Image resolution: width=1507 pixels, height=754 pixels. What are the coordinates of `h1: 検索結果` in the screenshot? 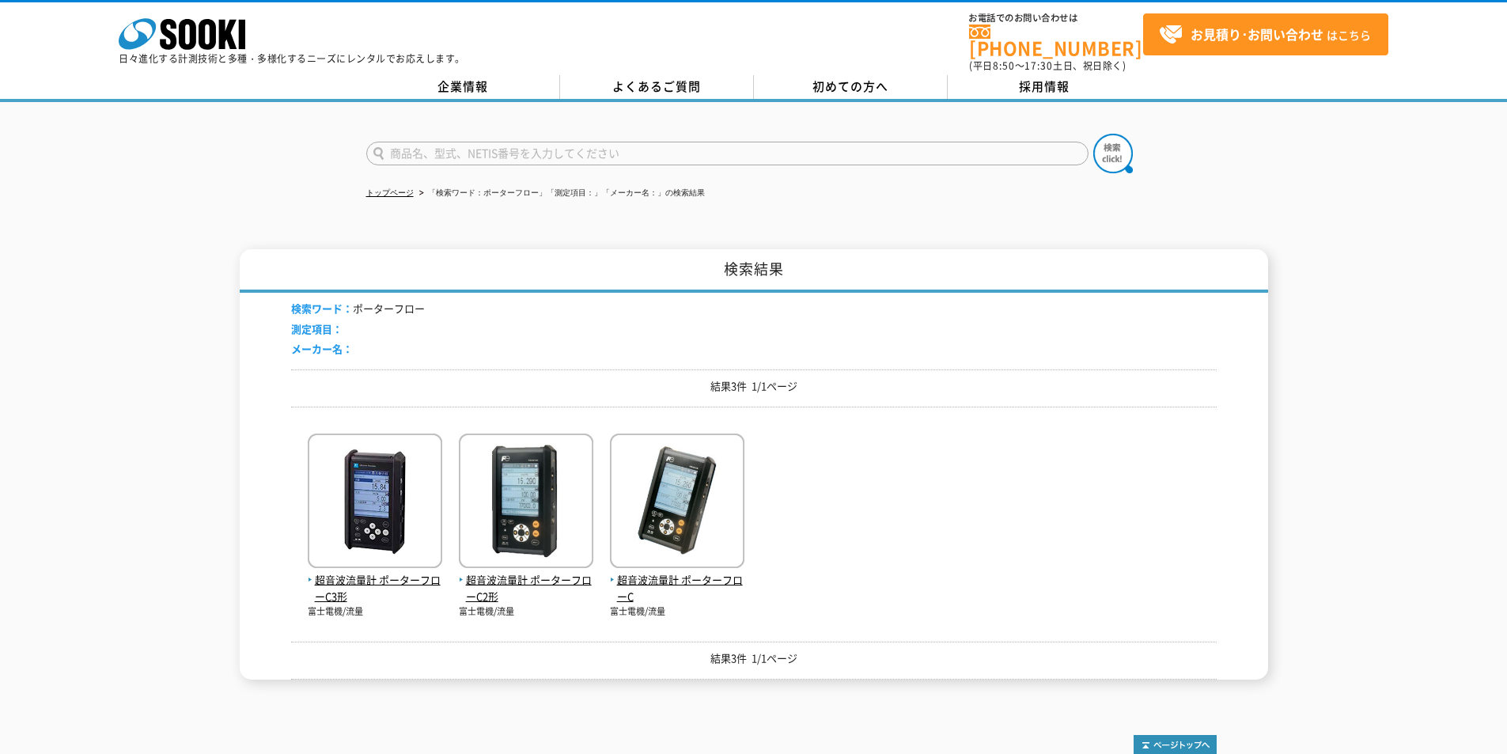 It's located at (754, 271).